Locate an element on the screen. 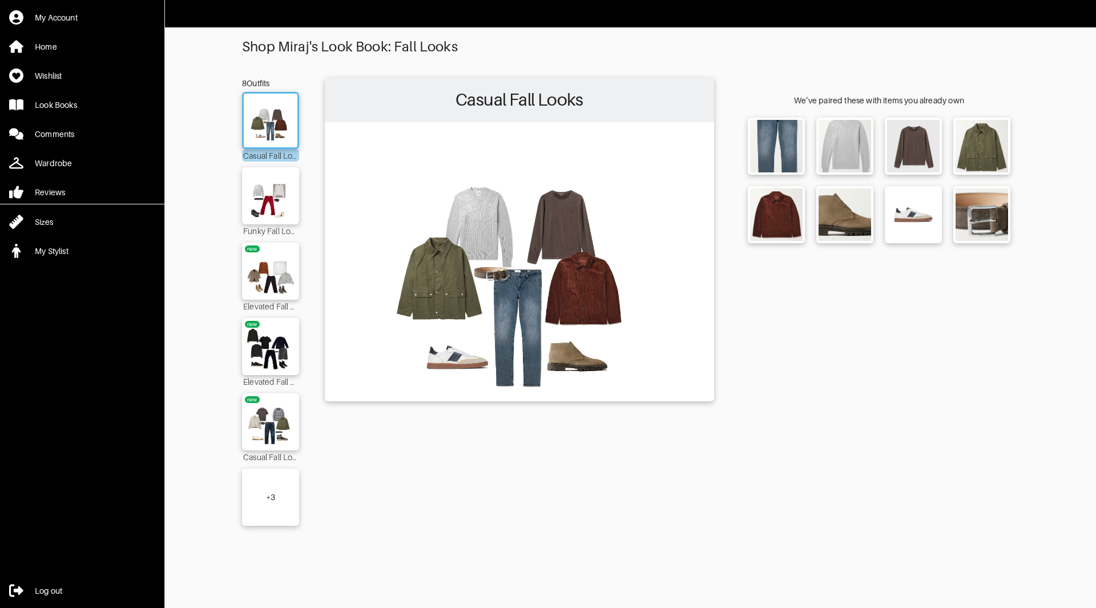 The image size is (1096, 608). img: L'Homme Slim-Fit Jeans is located at coordinates (777, 146).